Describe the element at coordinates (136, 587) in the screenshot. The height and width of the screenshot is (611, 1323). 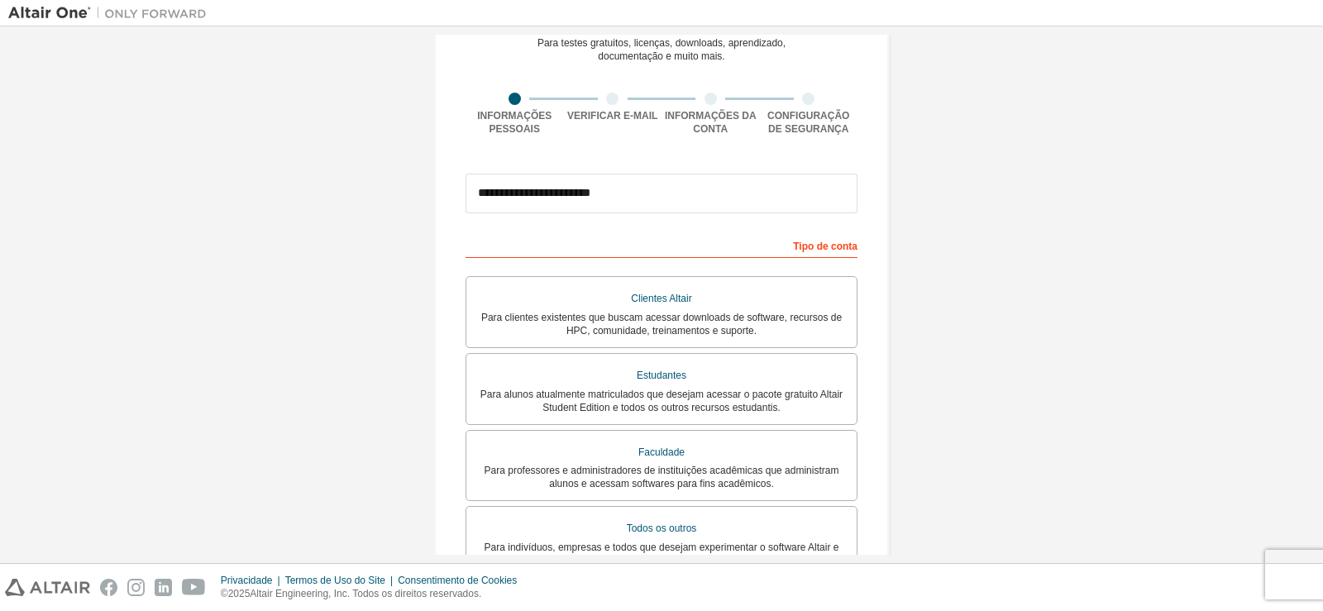
I see `img: instagram.svg` at that location.